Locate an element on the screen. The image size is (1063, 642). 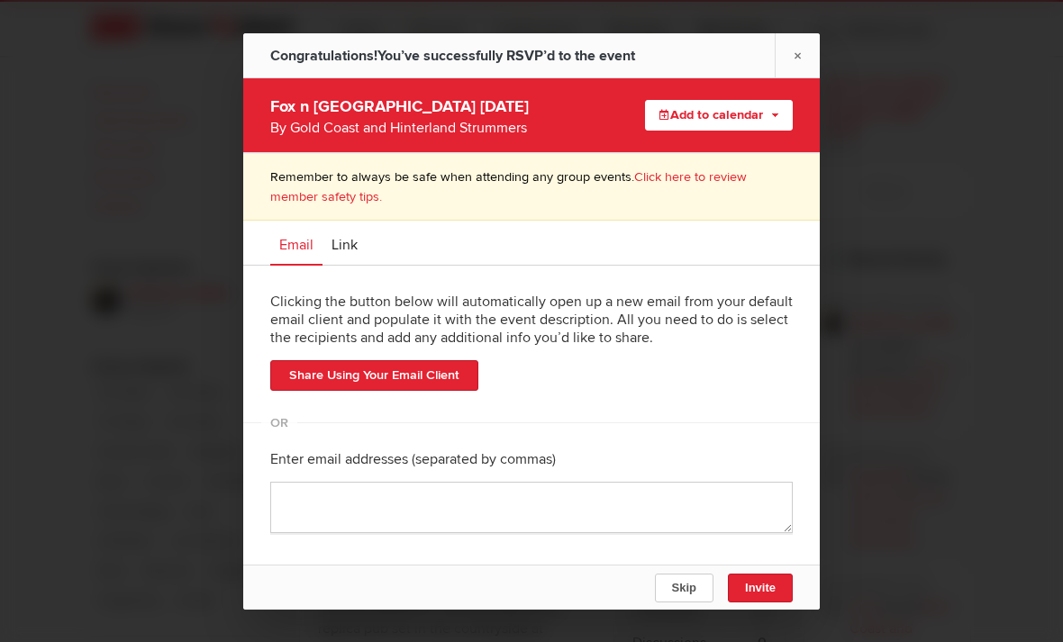
span: OR is located at coordinates (279, 422).